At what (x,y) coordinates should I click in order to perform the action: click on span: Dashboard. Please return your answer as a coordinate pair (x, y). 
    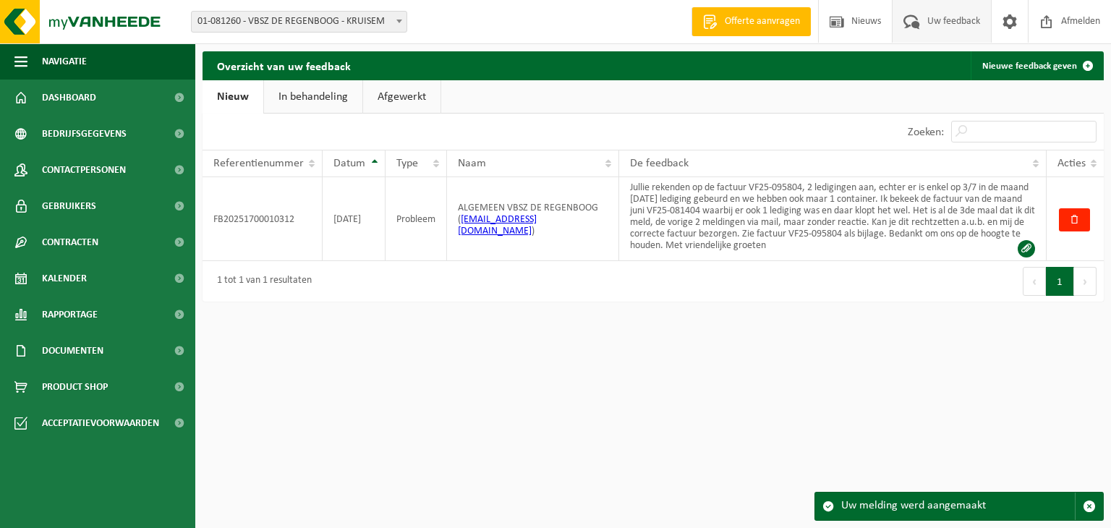
    Looking at the image, I should click on (69, 98).